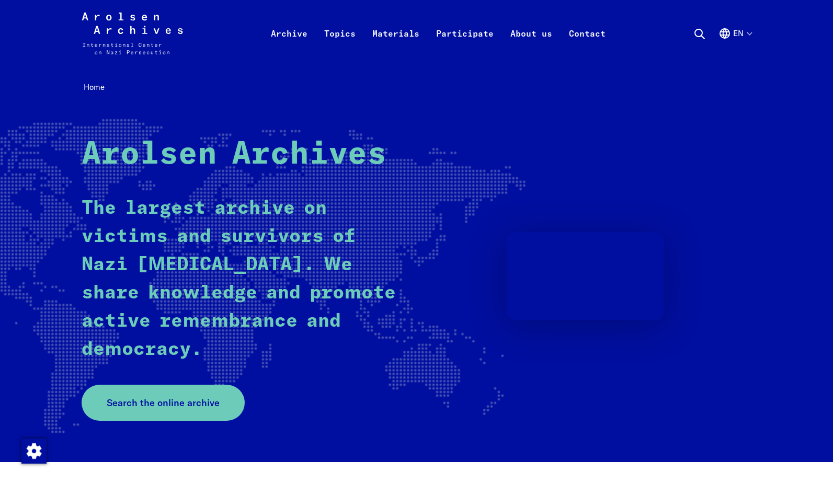 This screenshot has height=484, width=833. I want to click on strong: Arolsen Archives, so click(234, 155).